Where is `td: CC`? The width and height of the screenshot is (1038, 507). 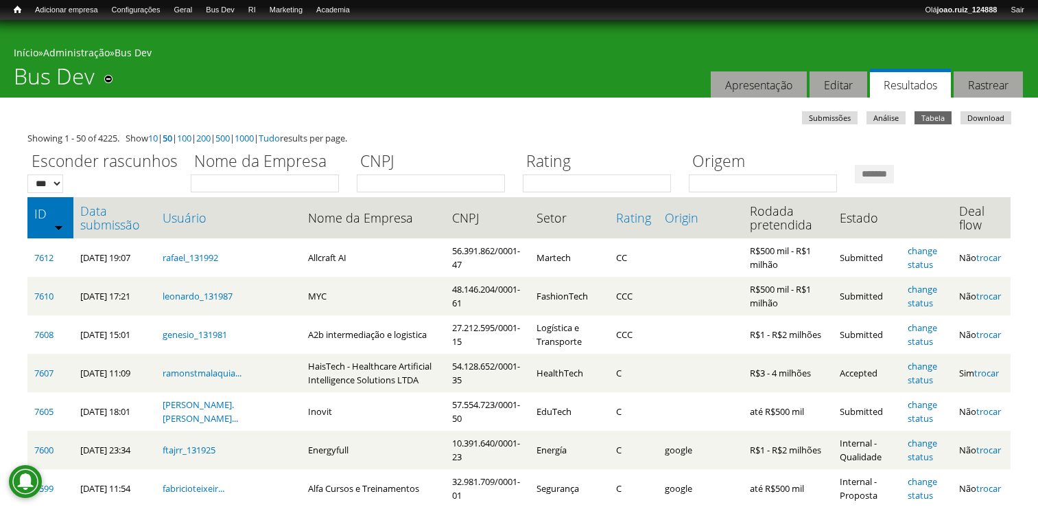
td: CC is located at coordinates (634, 257).